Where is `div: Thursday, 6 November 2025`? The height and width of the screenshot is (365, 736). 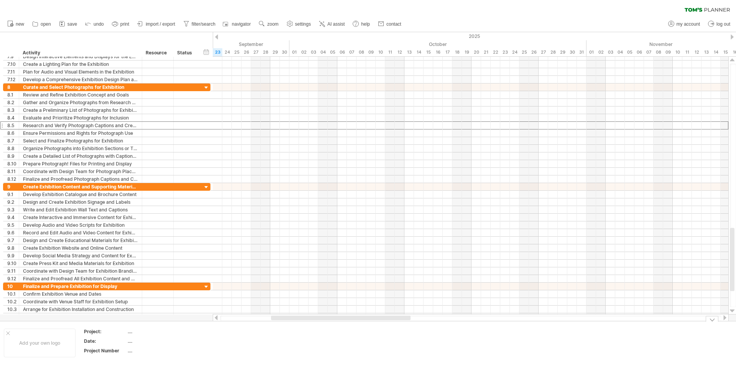 div: Thursday, 6 November 2025 is located at coordinates (639, 52).